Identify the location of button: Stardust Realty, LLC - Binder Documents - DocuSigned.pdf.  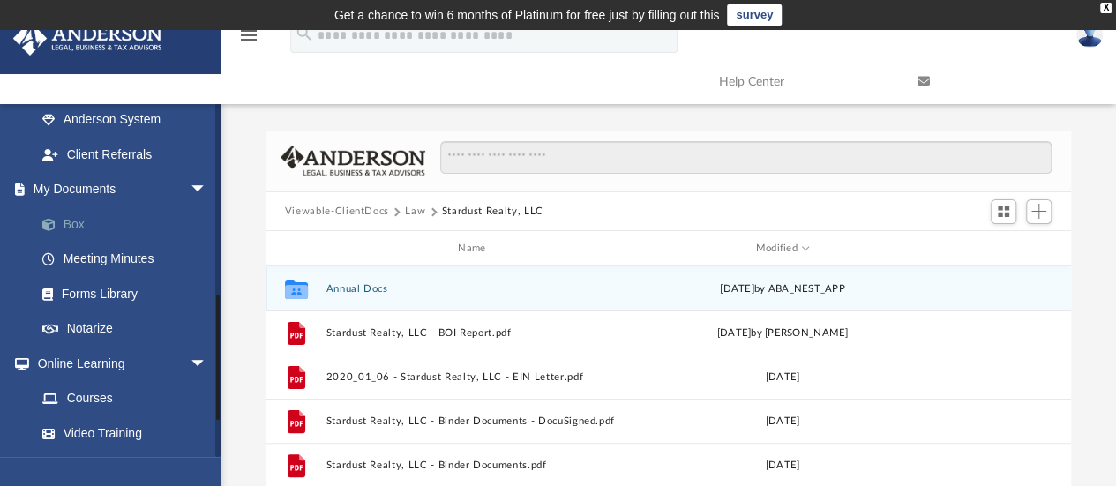
(474, 421).